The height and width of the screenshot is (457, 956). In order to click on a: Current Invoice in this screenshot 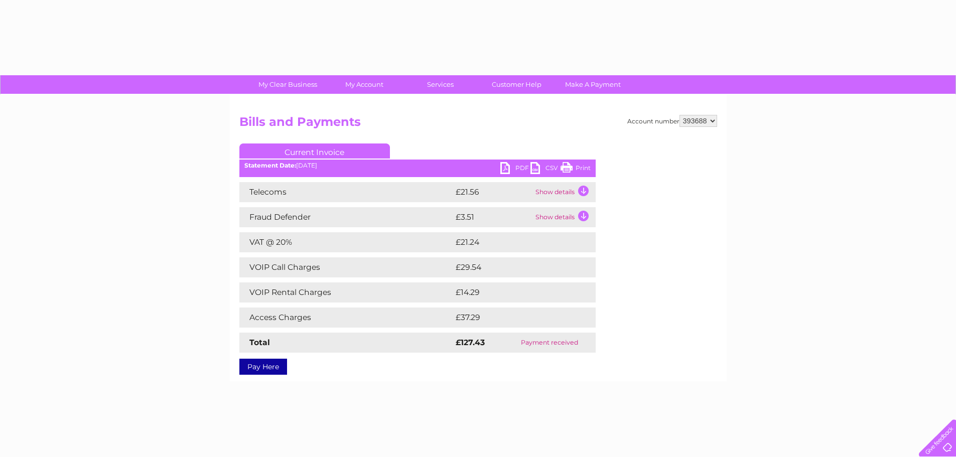, I will do `click(315, 151)`.